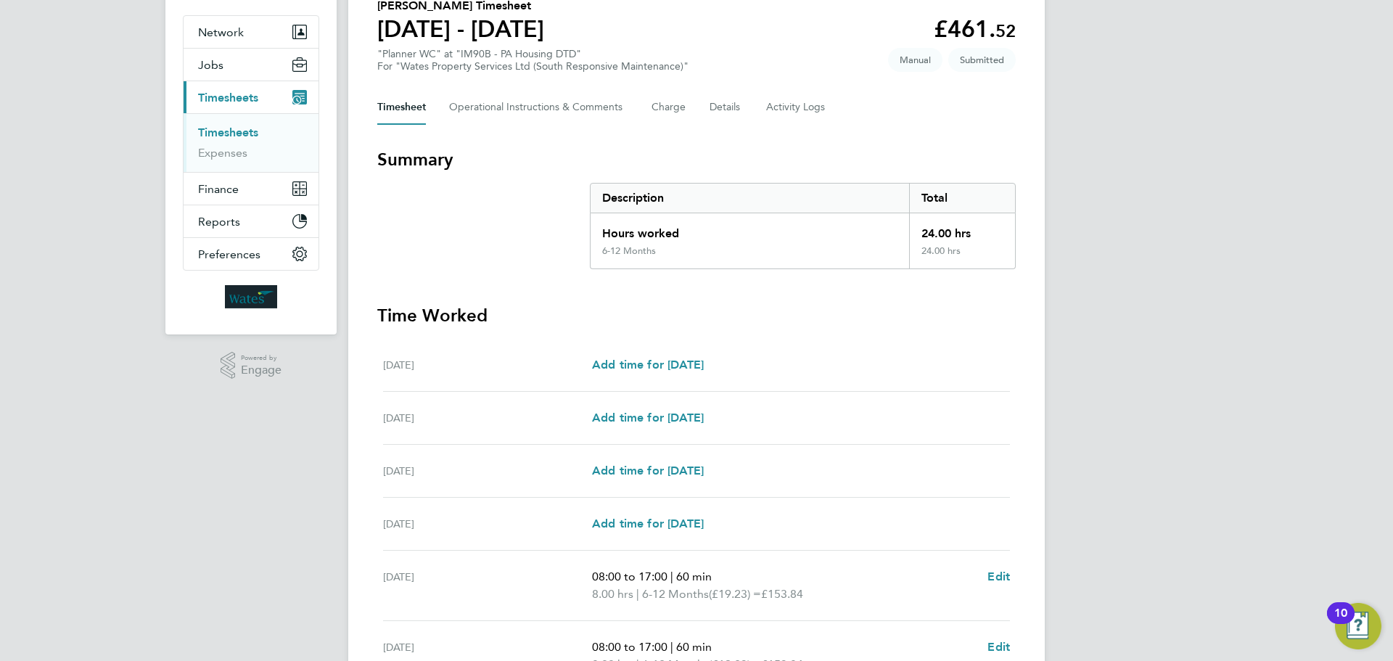 The image size is (1393, 661). What do you see at coordinates (696, 316) in the screenshot?
I see `h3: Time Worked` at bounding box center [696, 316].